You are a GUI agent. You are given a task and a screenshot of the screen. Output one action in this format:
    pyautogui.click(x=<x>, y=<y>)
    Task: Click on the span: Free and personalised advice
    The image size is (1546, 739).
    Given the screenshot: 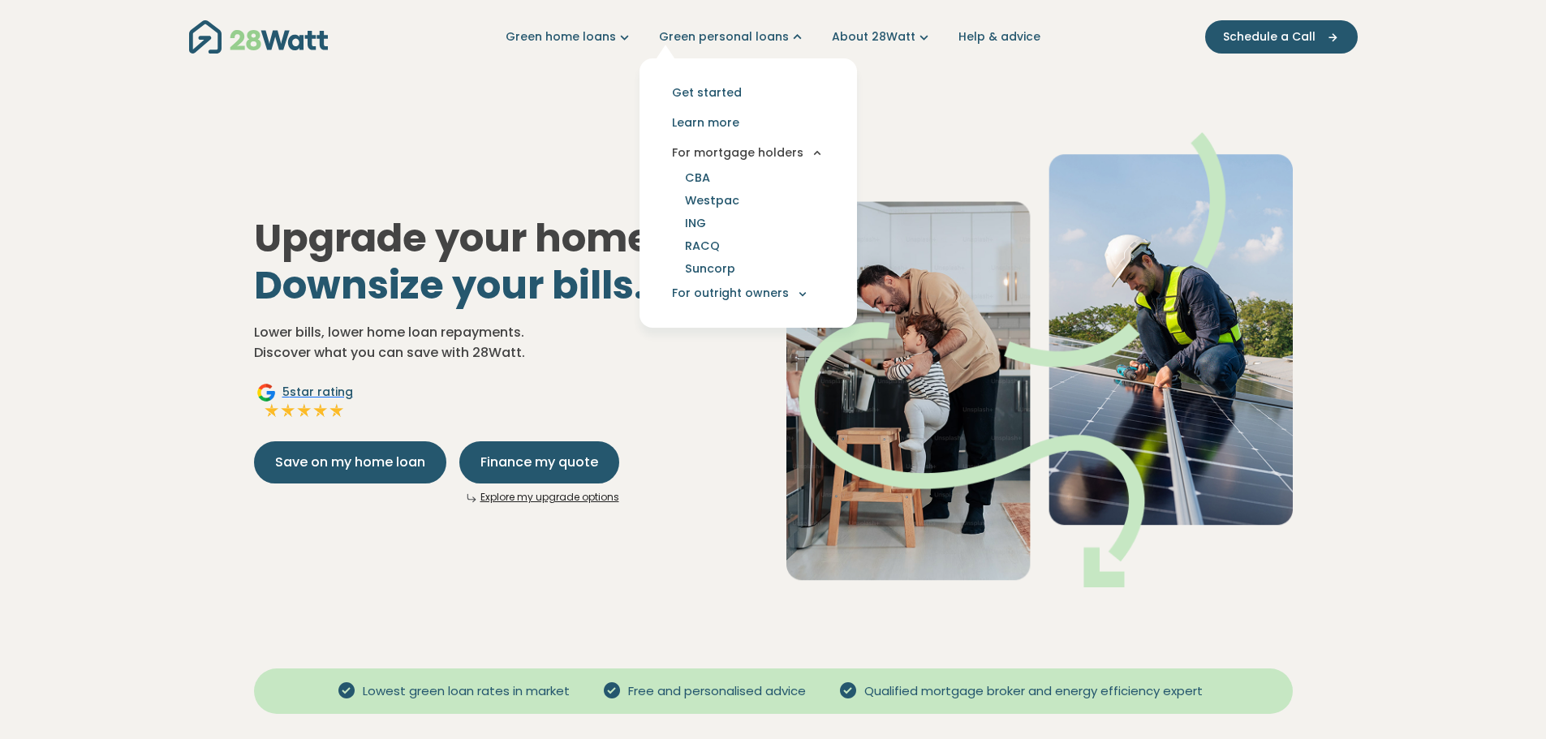 What is the action you would take?
    pyautogui.click(x=717, y=691)
    